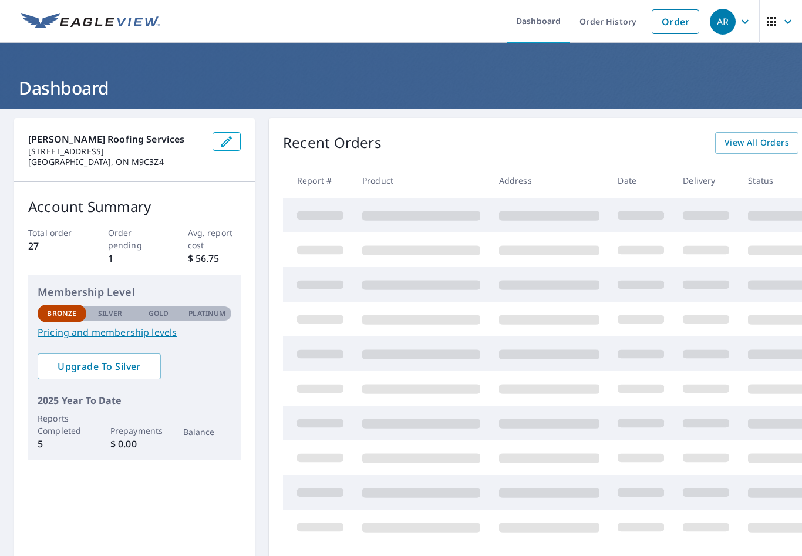 Image resolution: width=802 pixels, height=556 pixels. I want to click on p: 2025 Year To Date, so click(134, 400).